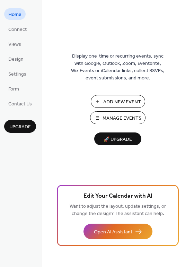 The image size is (194, 267). Describe the element at coordinates (20, 126) in the screenshot. I see `button: Upgrade` at that location.